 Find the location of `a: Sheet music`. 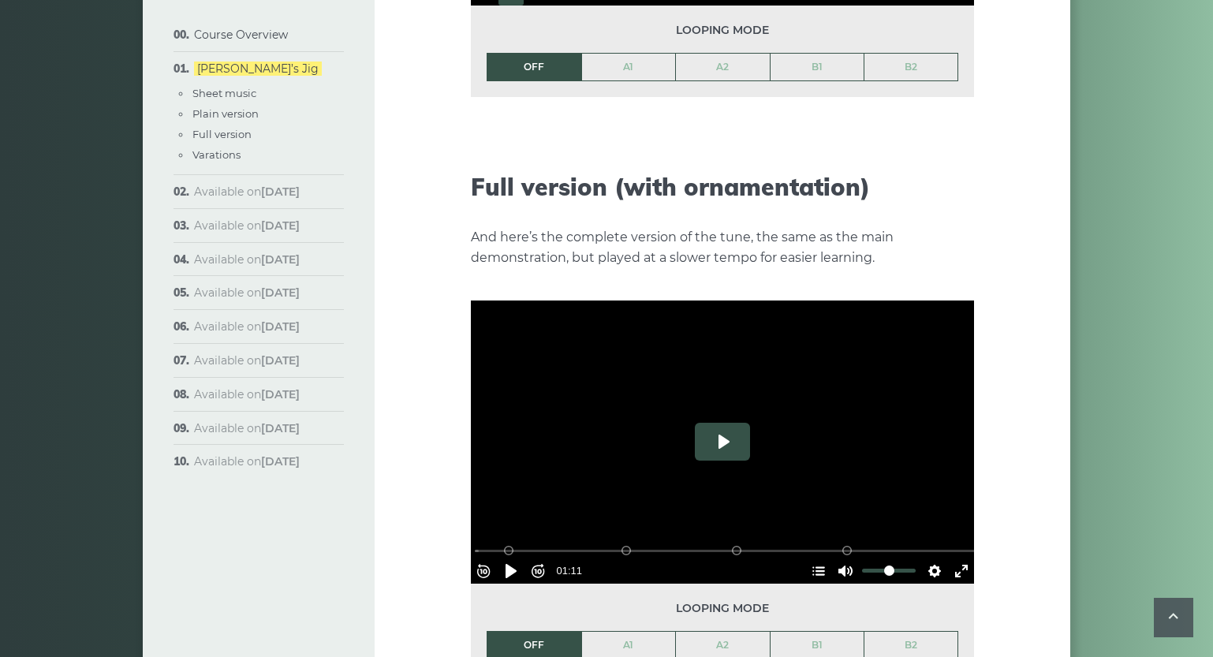

a: Sheet music is located at coordinates (224, 93).